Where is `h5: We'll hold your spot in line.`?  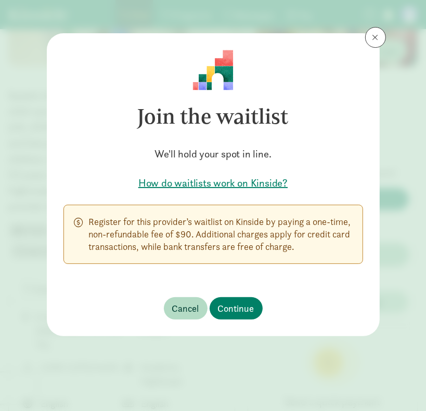 h5: We'll hold your spot in line. is located at coordinates (213, 154).